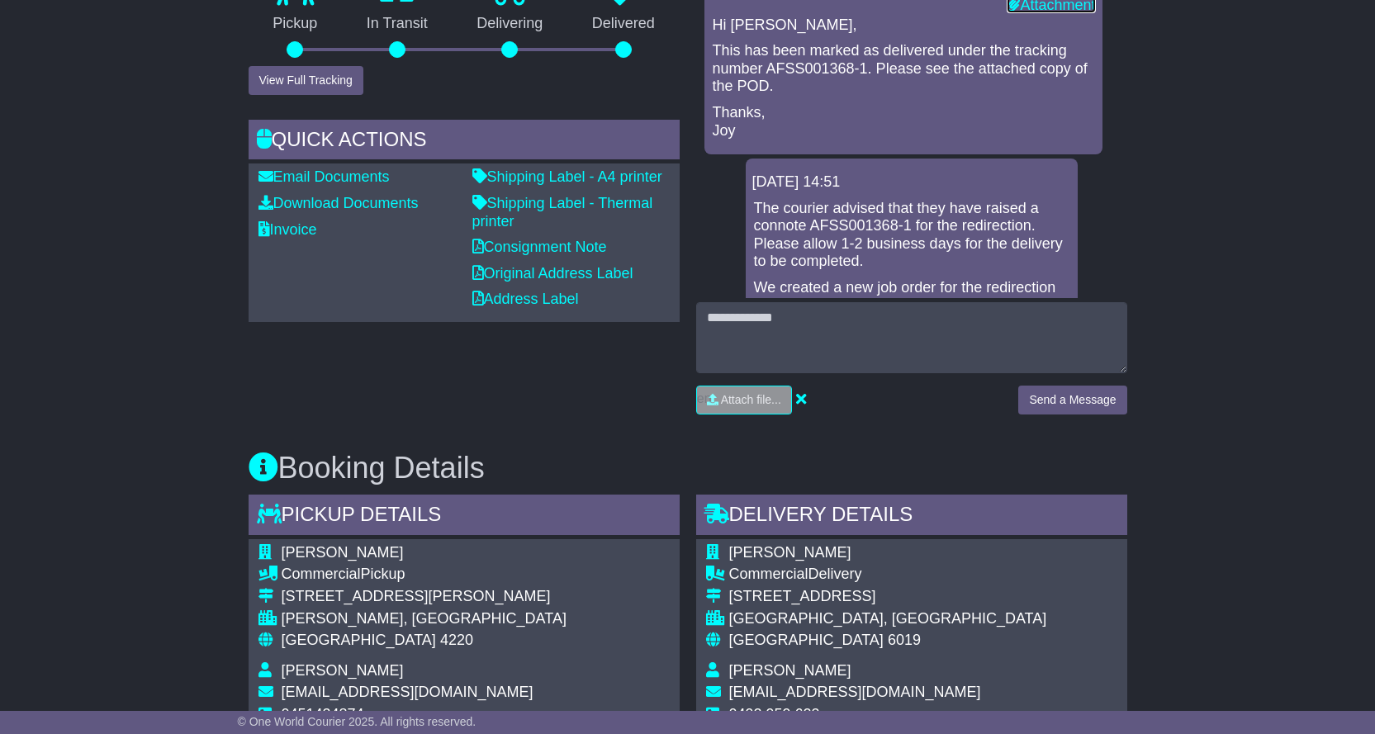 The height and width of the screenshot is (734, 1375). I want to click on h3: Booking Details, so click(688, 468).